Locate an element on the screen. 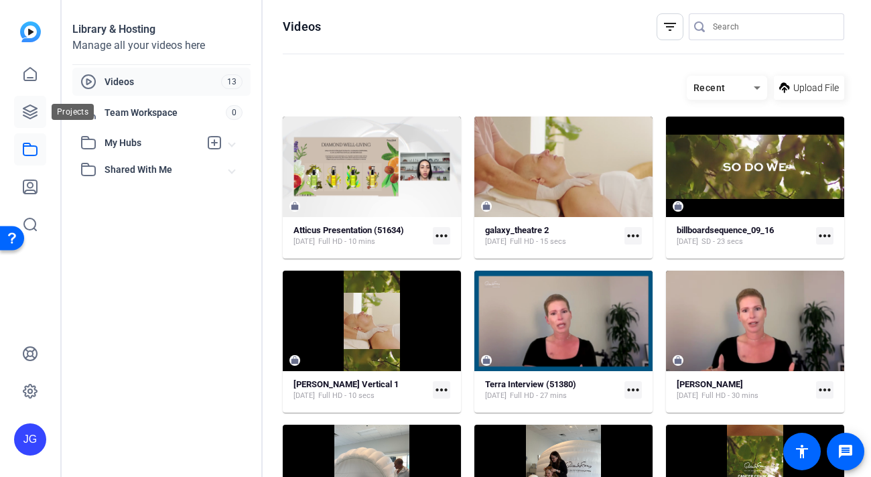  mat-icon: accessibility is located at coordinates (802, 452).